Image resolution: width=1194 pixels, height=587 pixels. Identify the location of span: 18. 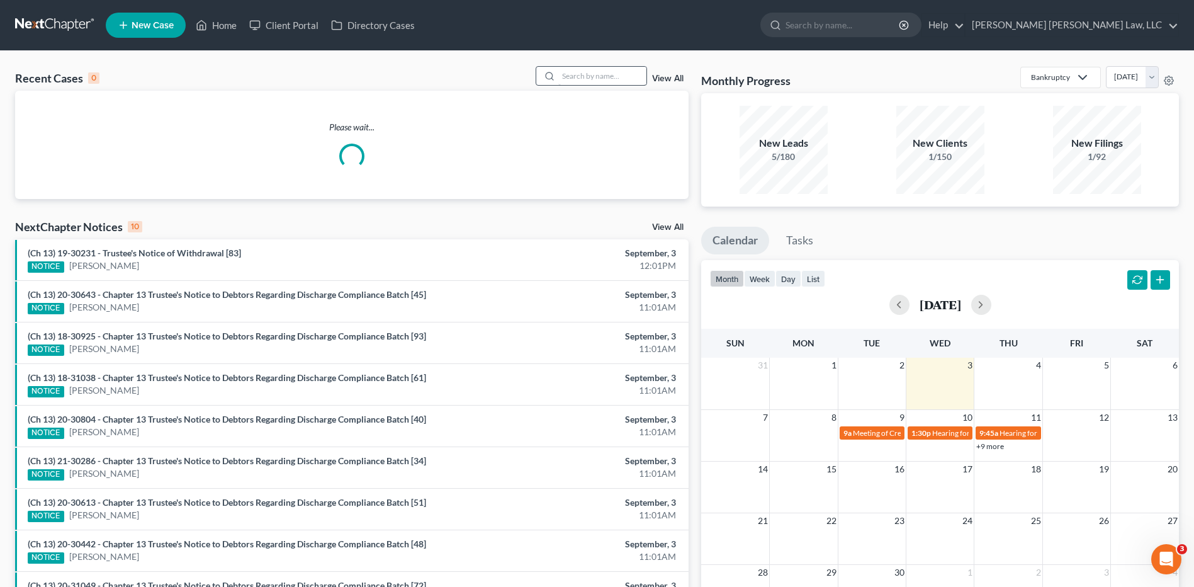
(1036, 469).